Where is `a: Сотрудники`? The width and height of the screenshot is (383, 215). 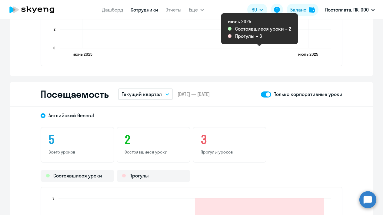
a: Сотрудники is located at coordinates (144, 10).